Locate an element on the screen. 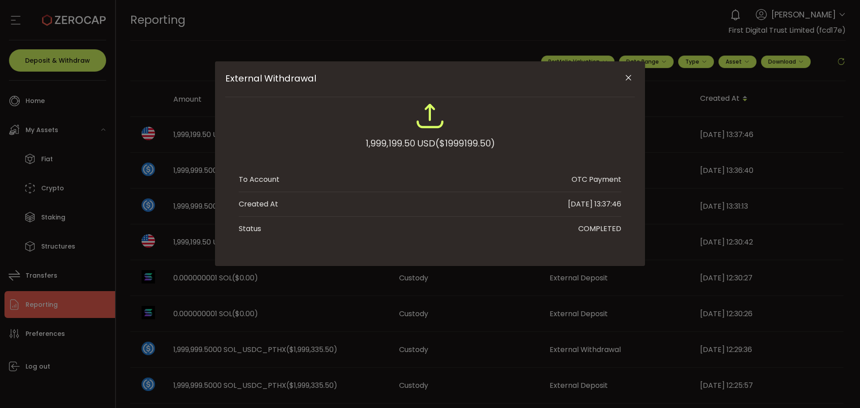 The width and height of the screenshot is (860, 408). div: Status is located at coordinates (250, 229).